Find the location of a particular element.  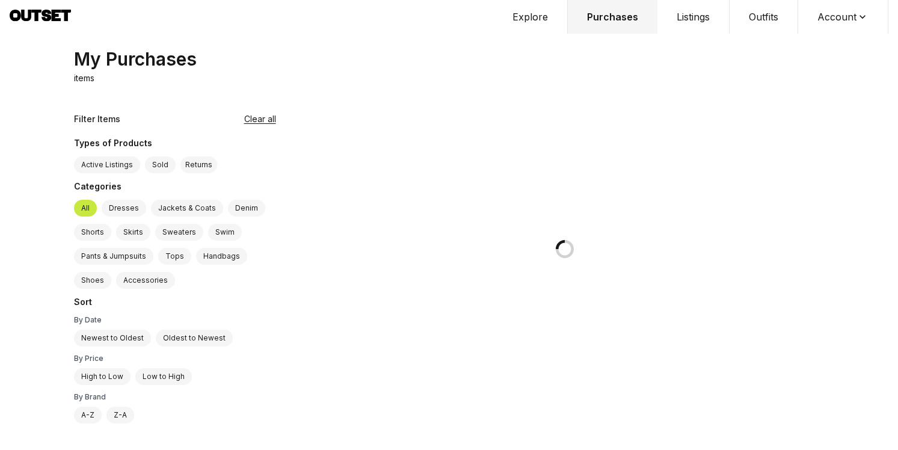

p: items is located at coordinates (84, 78).